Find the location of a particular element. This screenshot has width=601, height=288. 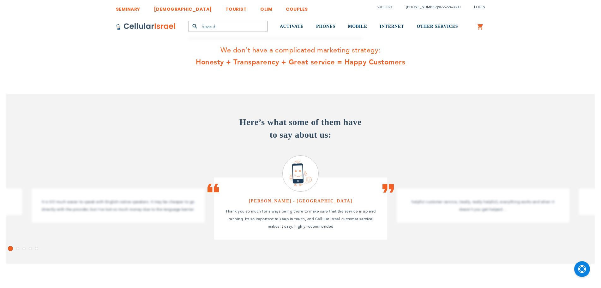

img: Cellular Israel Logo is located at coordinates (146, 27).